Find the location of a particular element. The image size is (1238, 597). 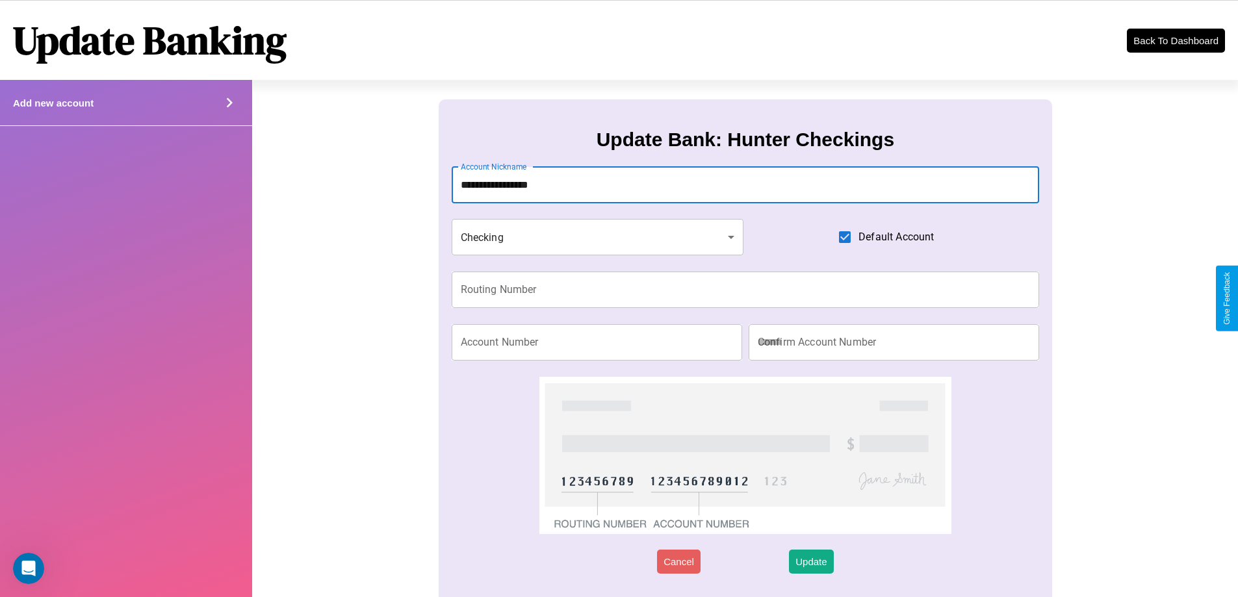

button: Back To Dashboard is located at coordinates (1175, 40).